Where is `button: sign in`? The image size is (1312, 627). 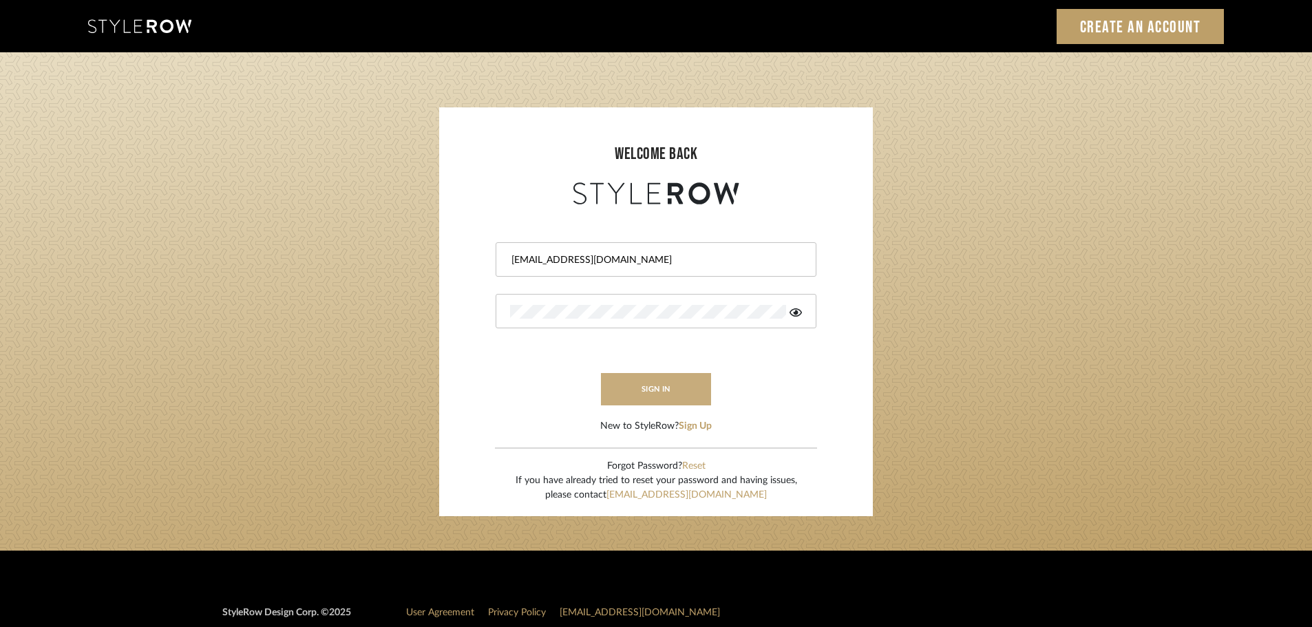
button: sign in is located at coordinates (656, 389).